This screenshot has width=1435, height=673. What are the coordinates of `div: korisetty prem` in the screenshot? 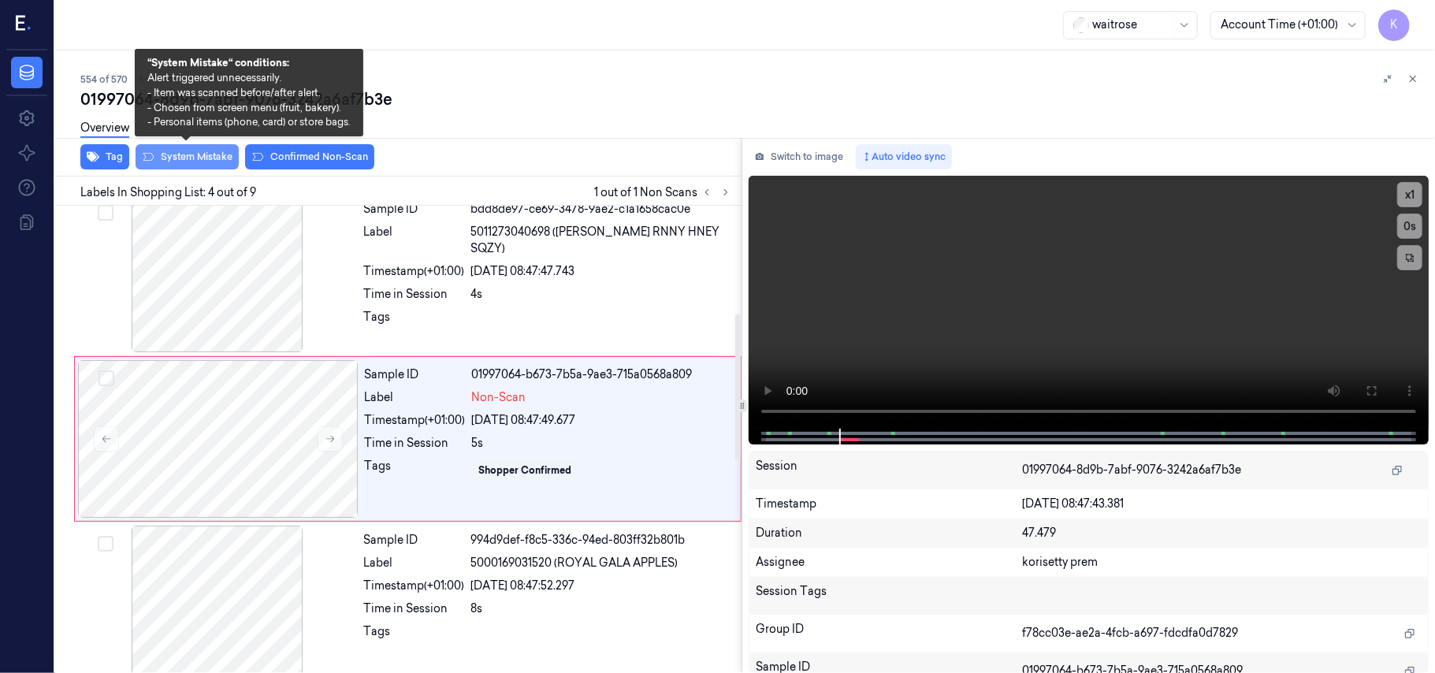 It's located at (1221, 562).